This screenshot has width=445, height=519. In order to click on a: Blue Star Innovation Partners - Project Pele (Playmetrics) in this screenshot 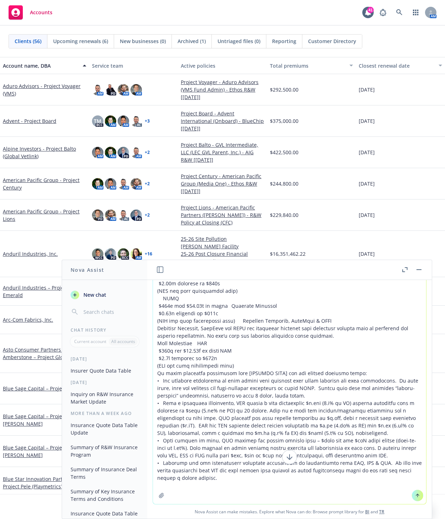, I will do `click(45, 483)`.